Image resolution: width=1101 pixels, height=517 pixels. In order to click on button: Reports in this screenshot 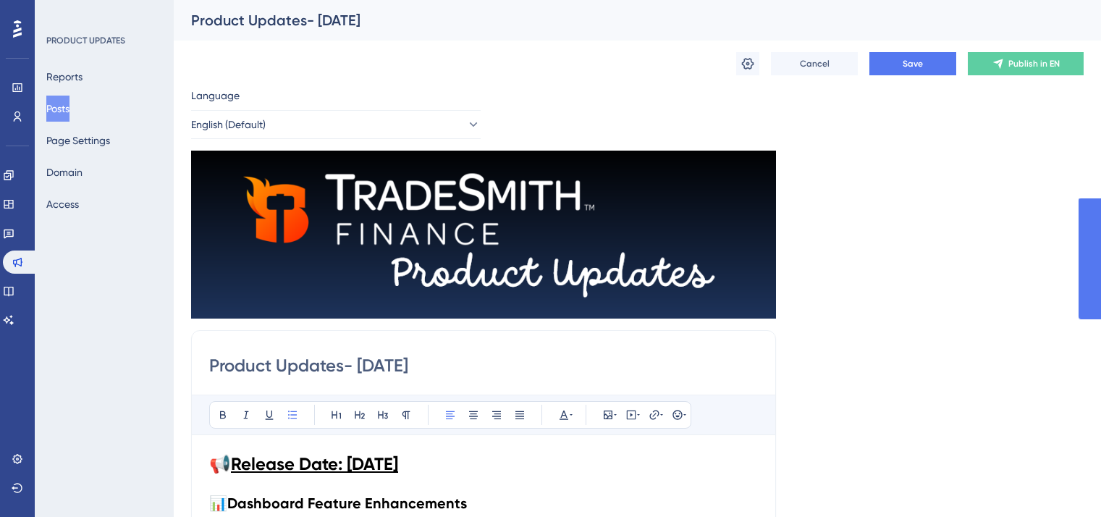, I will do `click(64, 77)`.